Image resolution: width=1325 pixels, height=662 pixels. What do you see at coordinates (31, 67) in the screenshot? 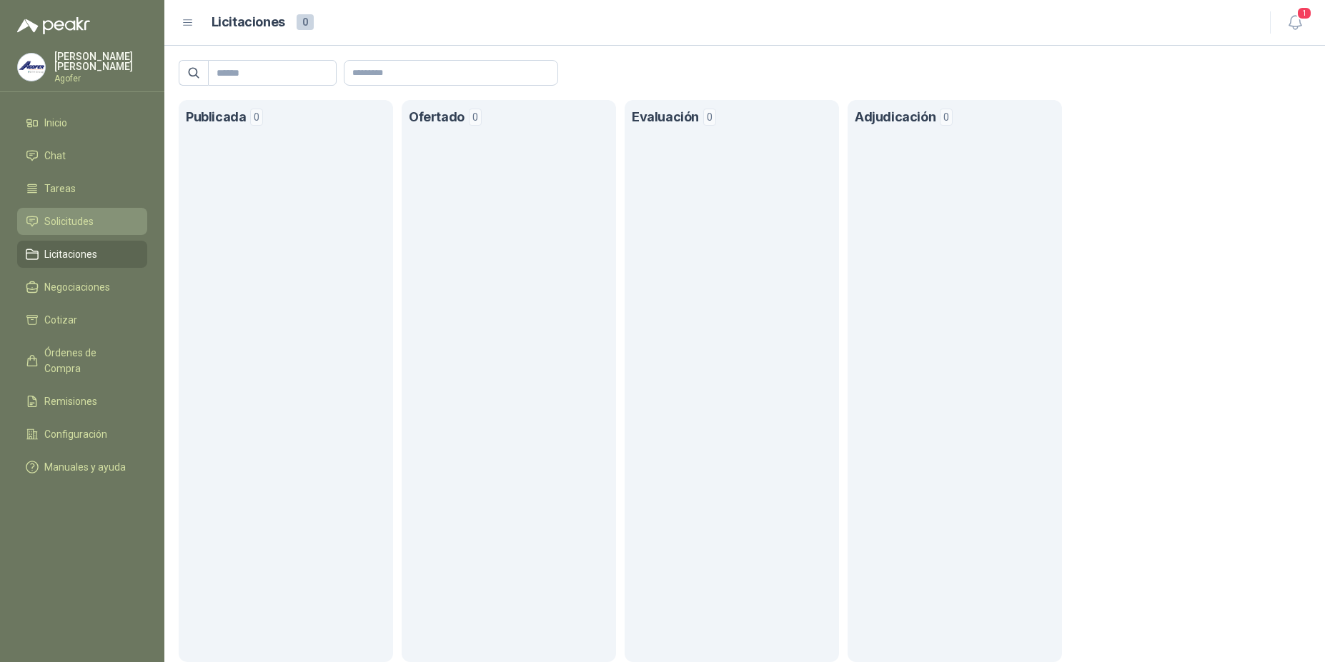
I see `img: Company Logo` at bounding box center [31, 67].